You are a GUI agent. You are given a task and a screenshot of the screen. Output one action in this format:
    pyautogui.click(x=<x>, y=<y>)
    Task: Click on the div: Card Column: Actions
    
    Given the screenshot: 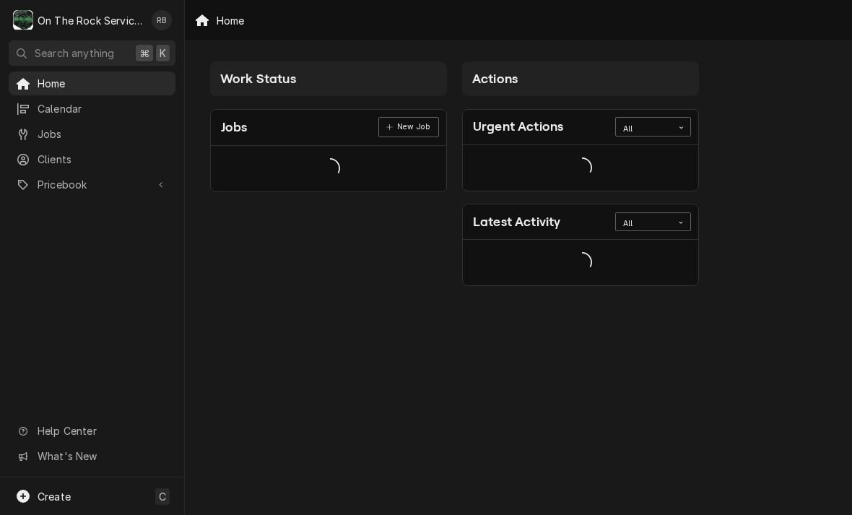 What is the action you would take?
    pyautogui.click(x=580, y=174)
    